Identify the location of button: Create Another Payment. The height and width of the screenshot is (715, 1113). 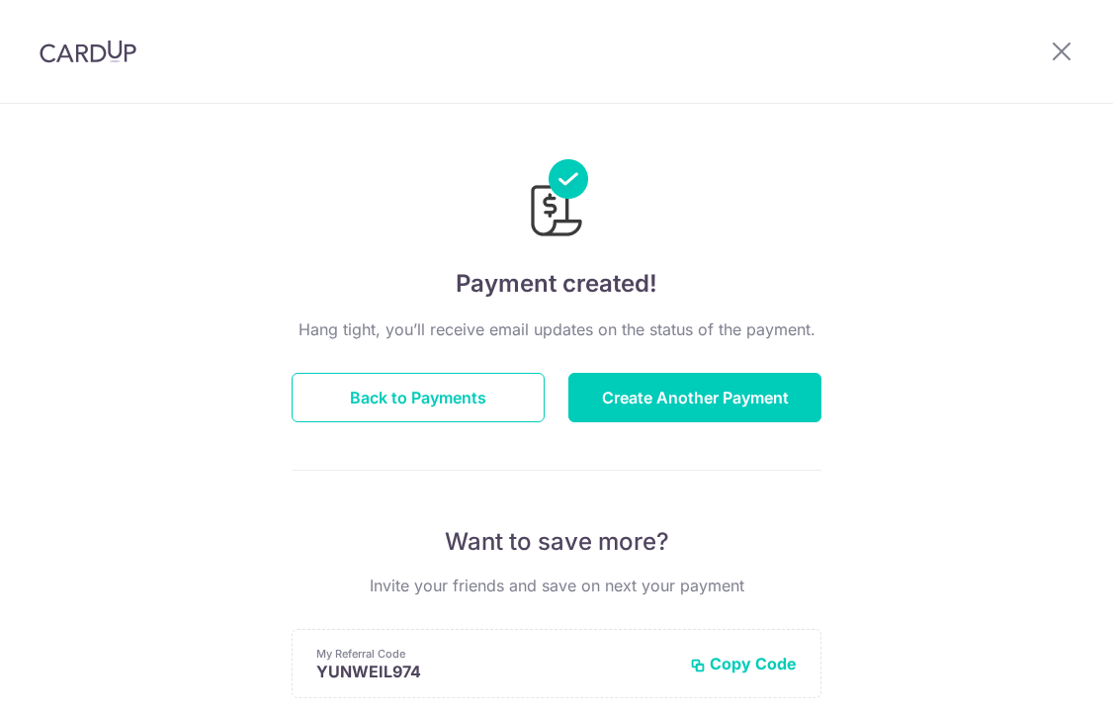
(695, 397).